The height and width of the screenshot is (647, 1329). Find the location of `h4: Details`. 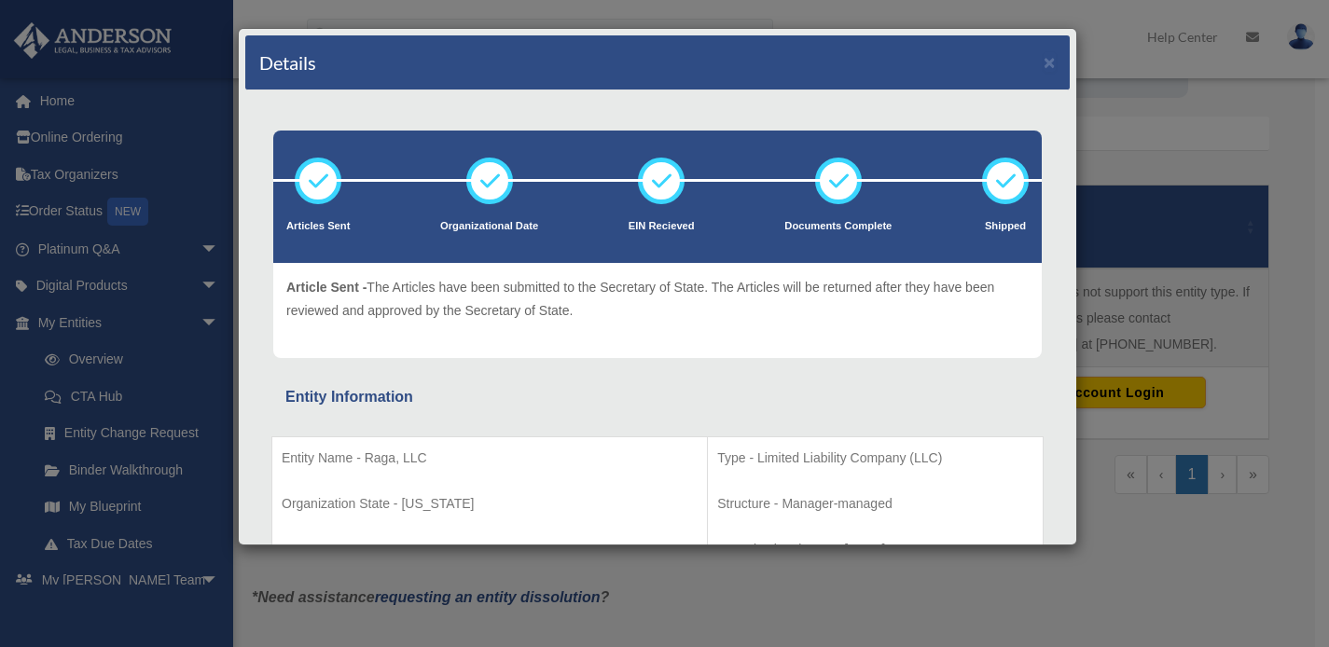

h4: Details is located at coordinates (287, 63).